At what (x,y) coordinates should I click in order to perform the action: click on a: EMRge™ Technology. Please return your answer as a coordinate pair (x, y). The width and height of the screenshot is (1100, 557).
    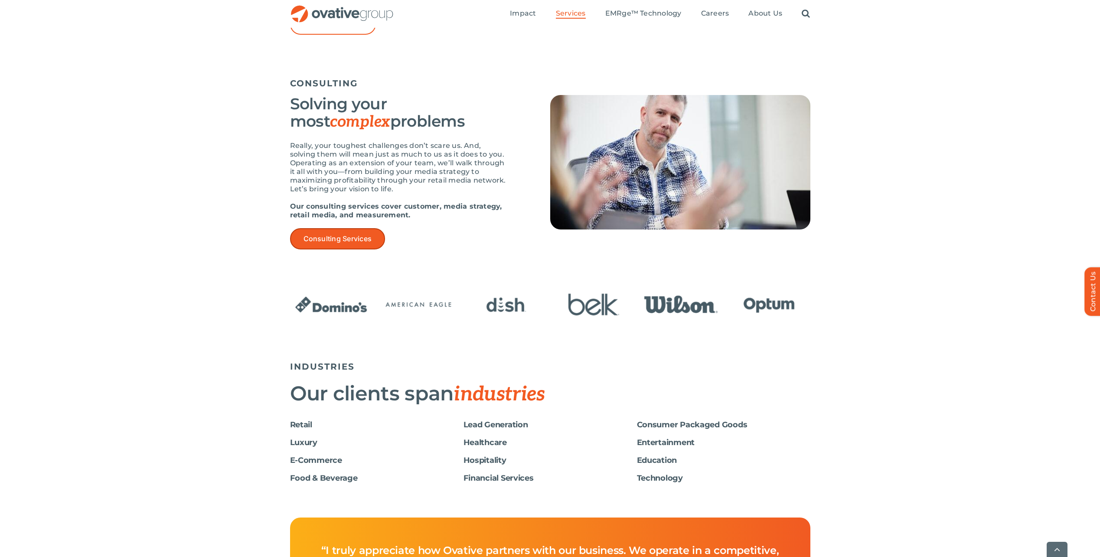
    Looking at the image, I should click on (644, 14).